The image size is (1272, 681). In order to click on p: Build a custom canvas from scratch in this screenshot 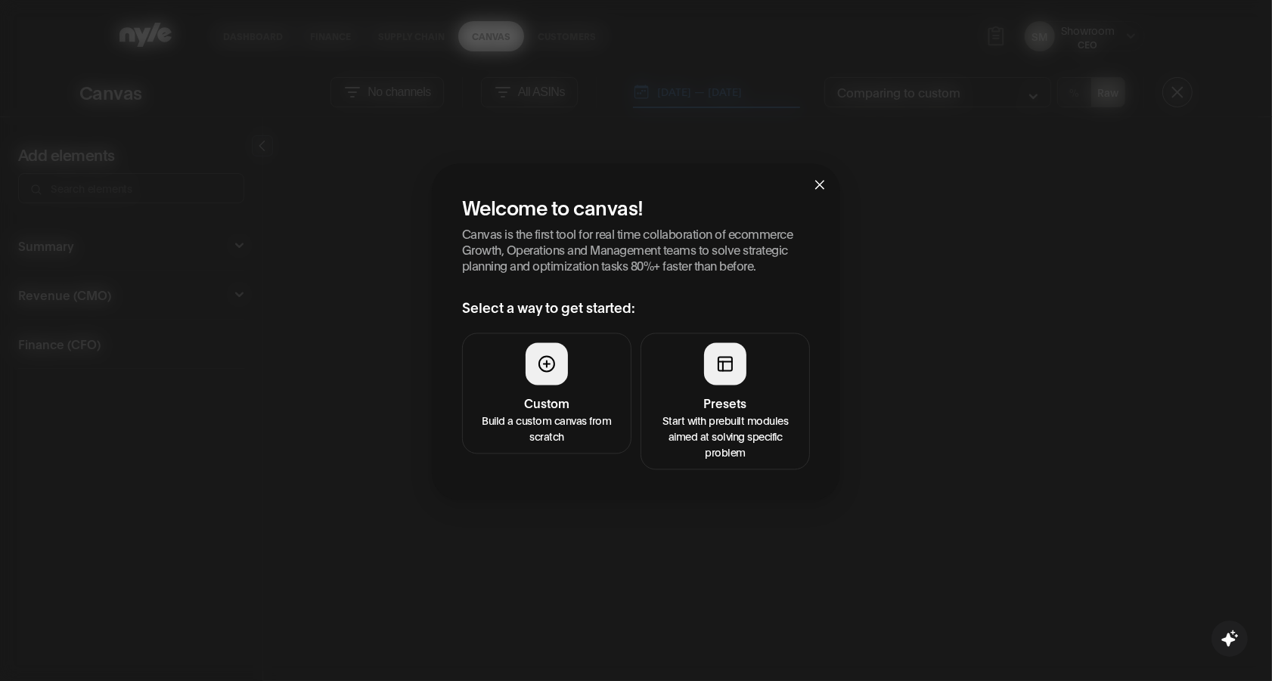, I will do `click(547, 428)`.